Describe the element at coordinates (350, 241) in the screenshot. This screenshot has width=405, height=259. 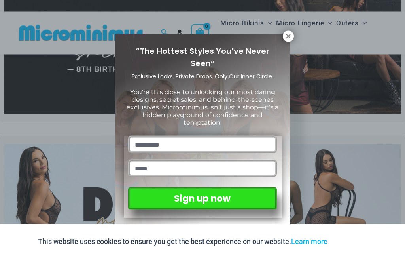
I see `button: Accept` at that location.